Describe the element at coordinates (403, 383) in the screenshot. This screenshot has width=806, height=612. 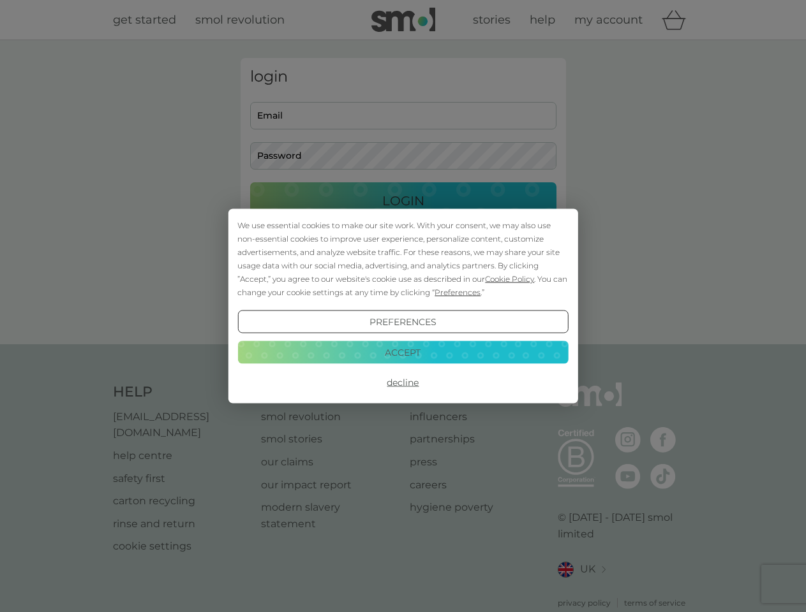
I see `button: Decline` at that location.